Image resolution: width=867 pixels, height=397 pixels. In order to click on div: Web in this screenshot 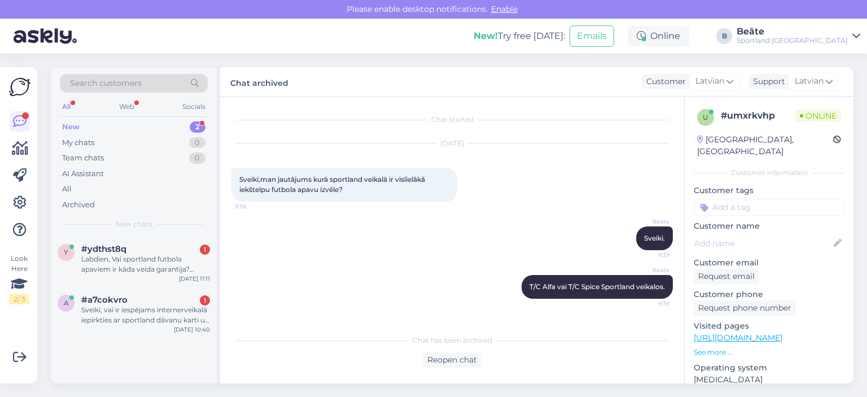, I will do `click(126, 107)`.